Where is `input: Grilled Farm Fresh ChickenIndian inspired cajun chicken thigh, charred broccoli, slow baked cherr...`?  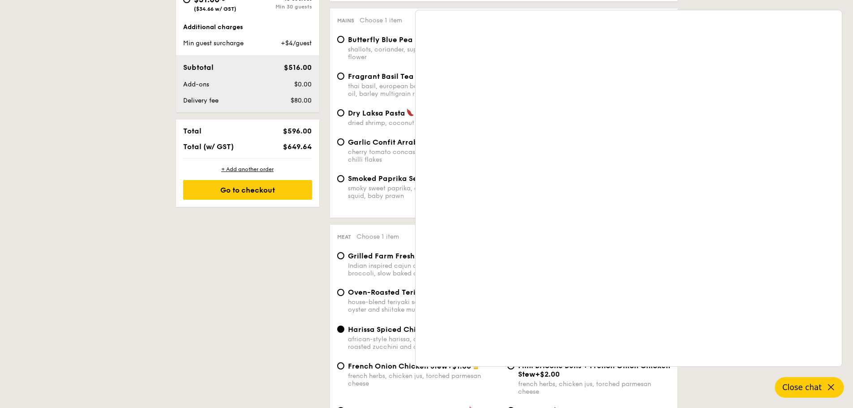
input: Grilled Farm Fresh ChickenIndian inspired cajun chicken thigh, charred broccoli, slow baked cherr... is located at coordinates (341, 256).